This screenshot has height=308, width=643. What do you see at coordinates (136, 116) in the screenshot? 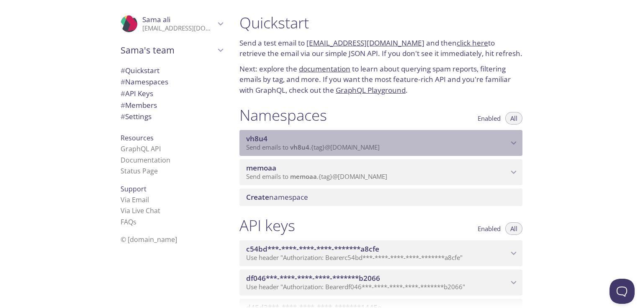
I see `span: Settings` at bounding box center [136, 116].